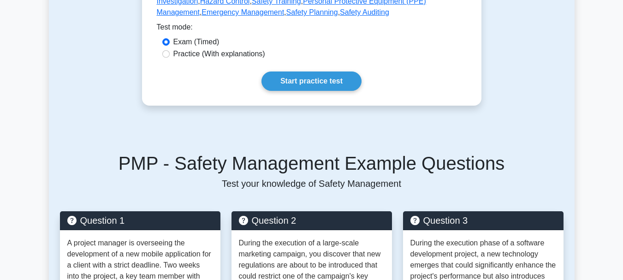 This screenshot has width=623, height=280. Describe the element at coordinates (140, 220) in the screenshot. I see `h5: Question 1` at that location.